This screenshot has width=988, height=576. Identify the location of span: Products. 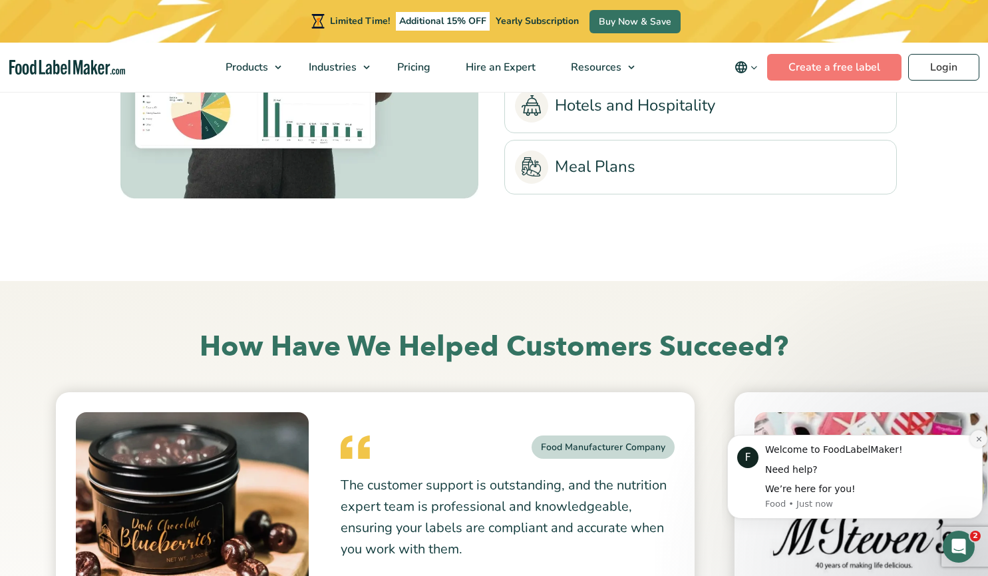
(246, 67).